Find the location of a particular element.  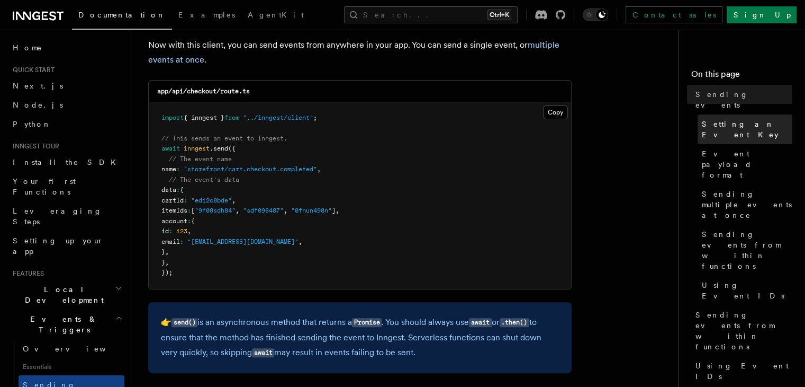

a: Contact sales is located at coordinates (674, 15).